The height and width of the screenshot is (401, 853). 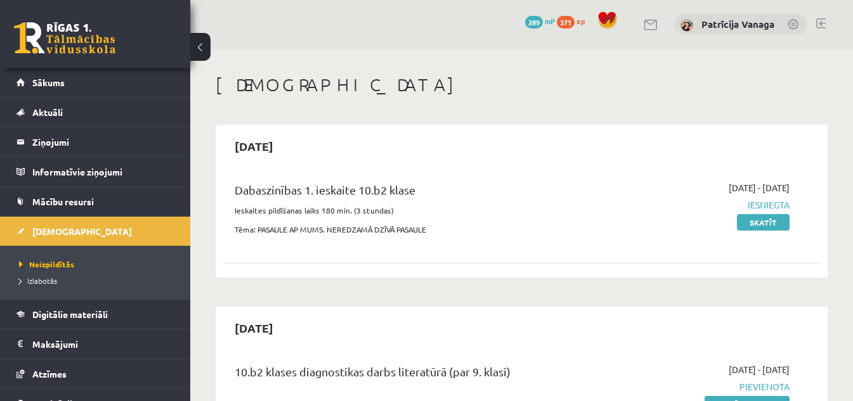 What do you see at coordinates (416, 193) in the screenshot?
I see `div: Dabaszinības 1. ieskaite 10.b2 klase` at bounding box center [416, 193].